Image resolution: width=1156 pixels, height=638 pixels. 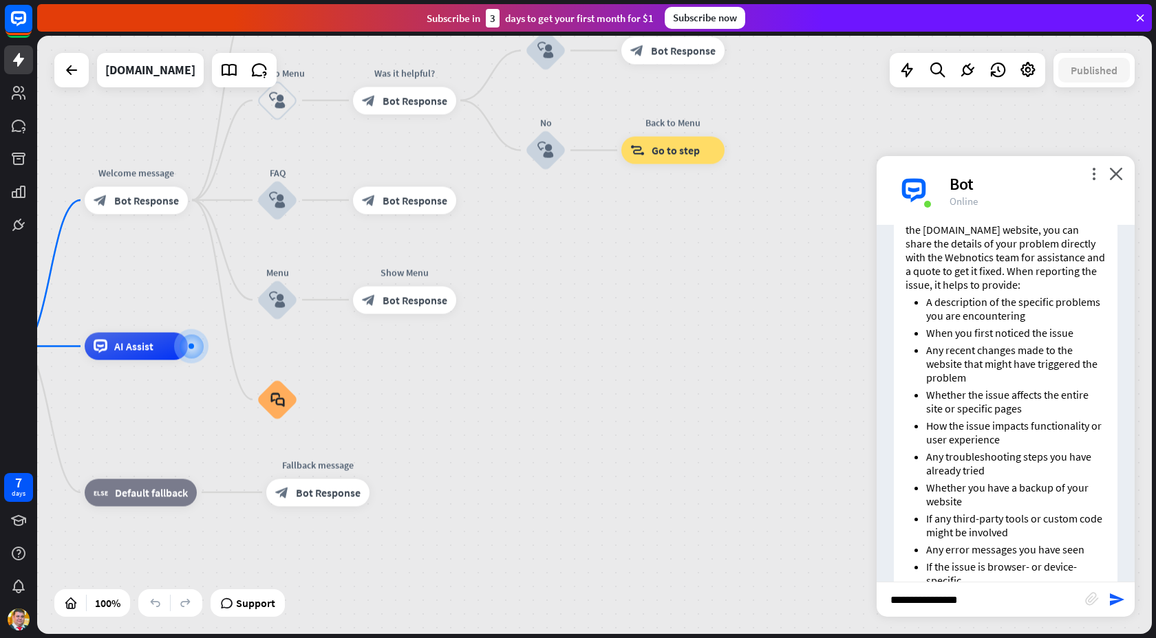 I want to click on li: When you first noticed the issue, so click(x=1015, y=333).